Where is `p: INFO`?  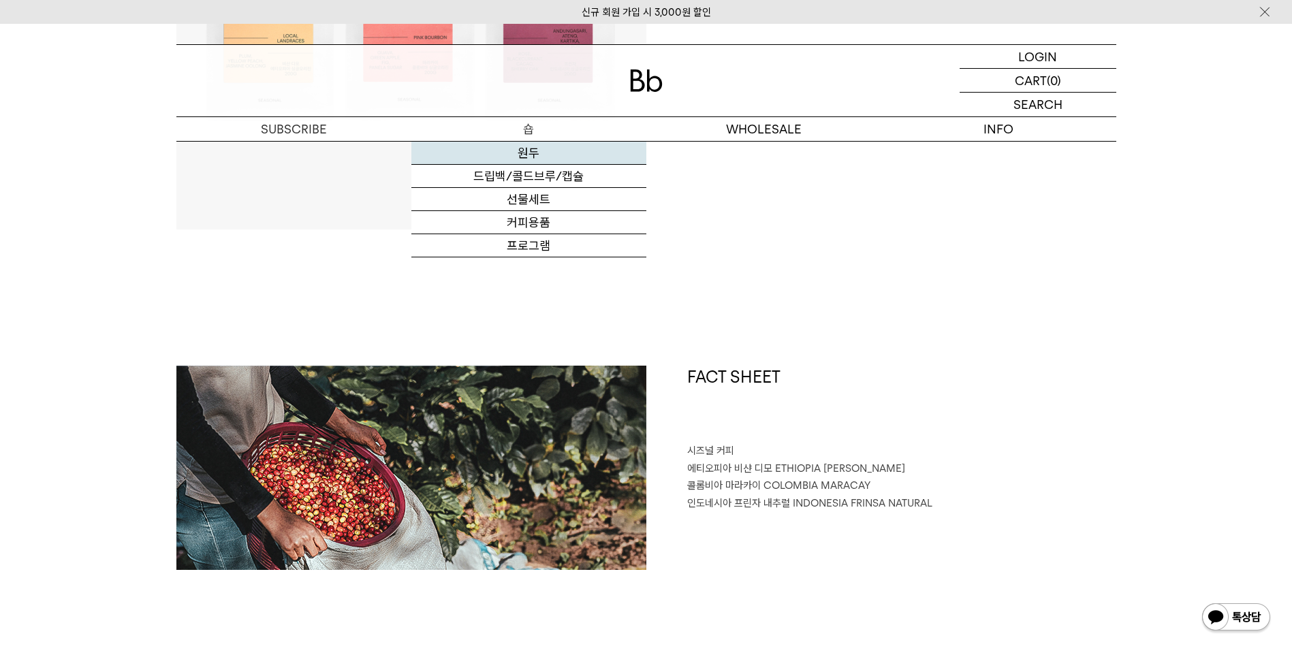
p: INFO is located at coordinates (999, 129).